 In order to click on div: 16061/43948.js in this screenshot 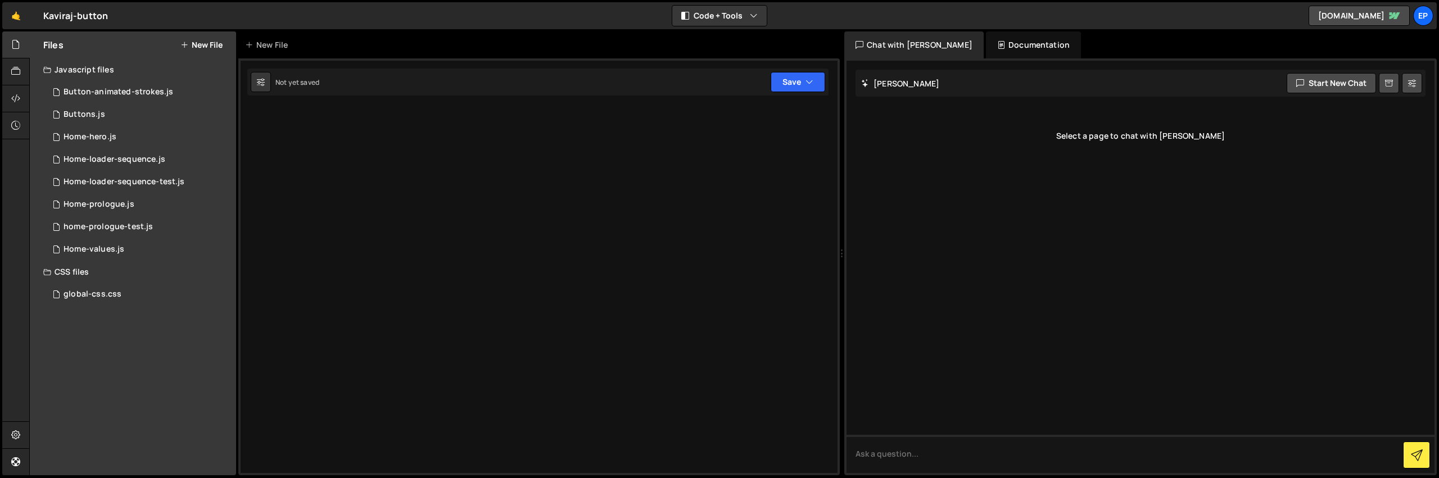, I will do `click(139, 137)`.